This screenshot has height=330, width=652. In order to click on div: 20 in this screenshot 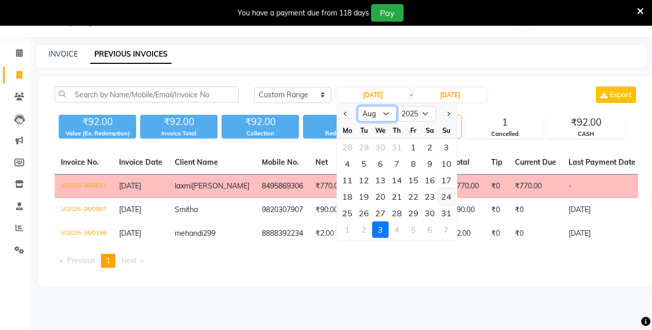, I will do `click(380, 197)`.